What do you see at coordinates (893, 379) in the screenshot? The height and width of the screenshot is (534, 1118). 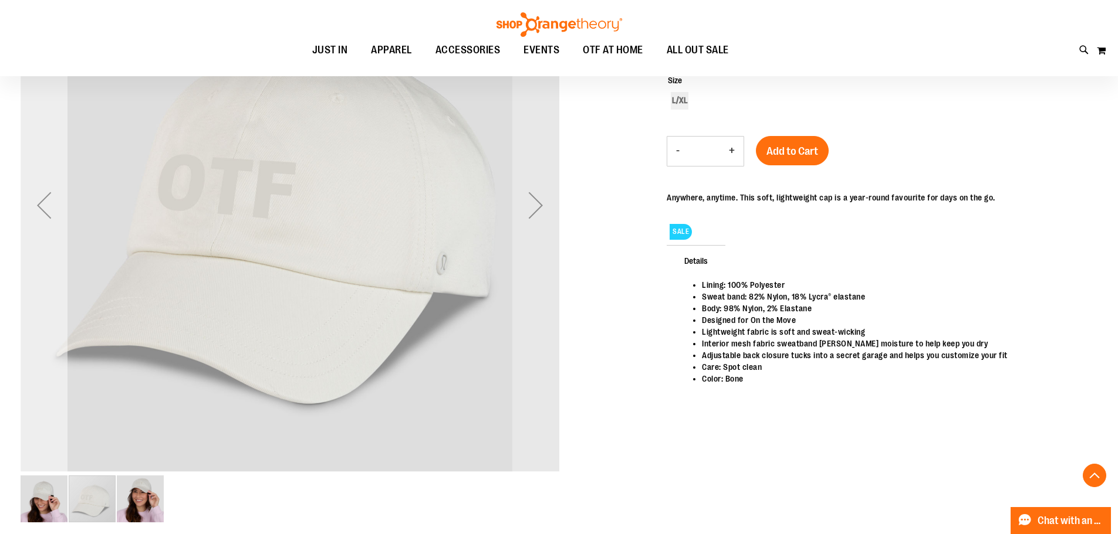 I see `li: Color: Bone` at bounding box center [893, 379].